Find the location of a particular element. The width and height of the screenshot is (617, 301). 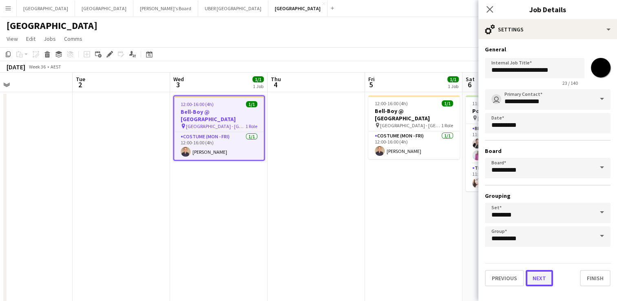

h3: Polestar AFL Series is located at coordinates (512, 111).